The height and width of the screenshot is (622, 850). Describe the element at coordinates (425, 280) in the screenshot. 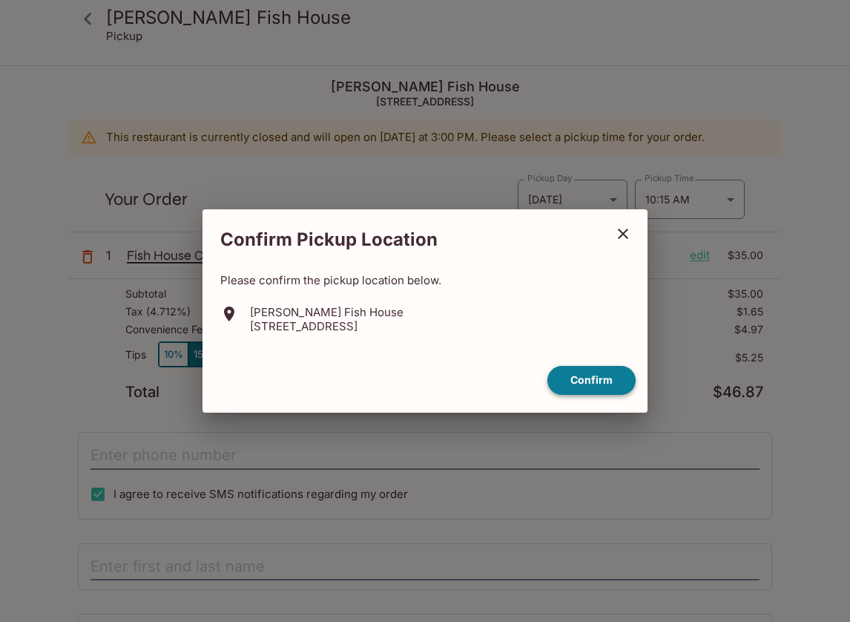

I see `p: Please confirm the pickup location below.` at that location.